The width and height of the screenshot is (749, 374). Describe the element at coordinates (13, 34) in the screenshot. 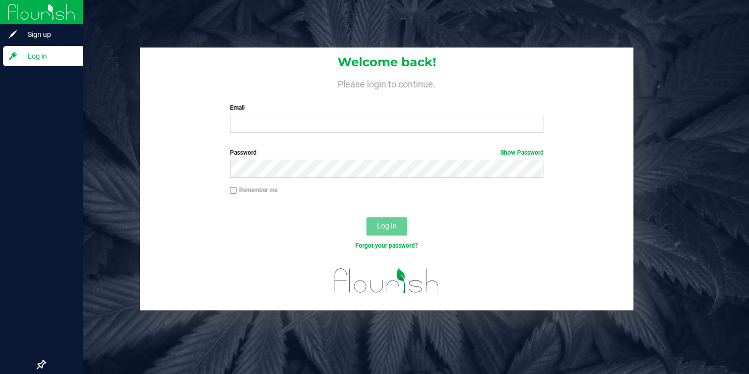

I see `inline-svg: Sign up` at that location.